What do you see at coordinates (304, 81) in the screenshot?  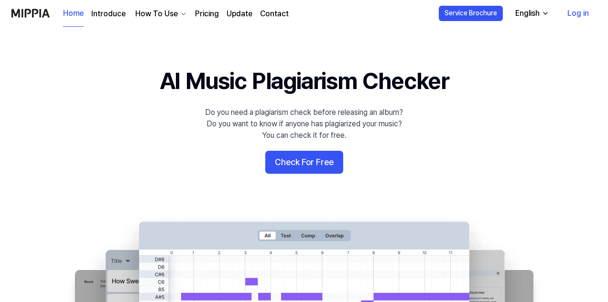 I see `h1: AI Music Plagiarism Checker` at bounding box center [304, 81].